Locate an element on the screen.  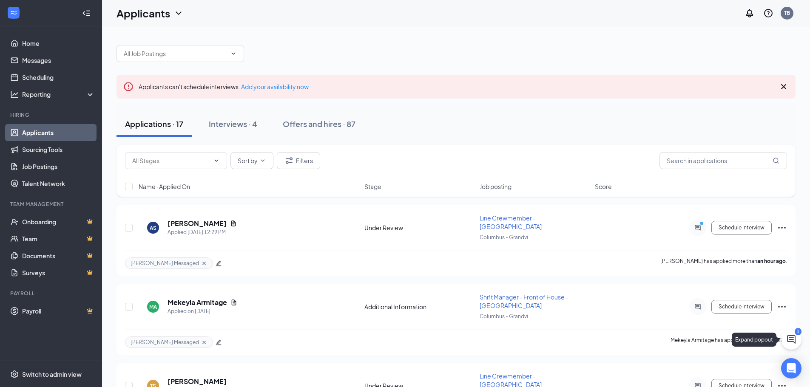
div: Switch to admin view is located at coordinates (52, 375).